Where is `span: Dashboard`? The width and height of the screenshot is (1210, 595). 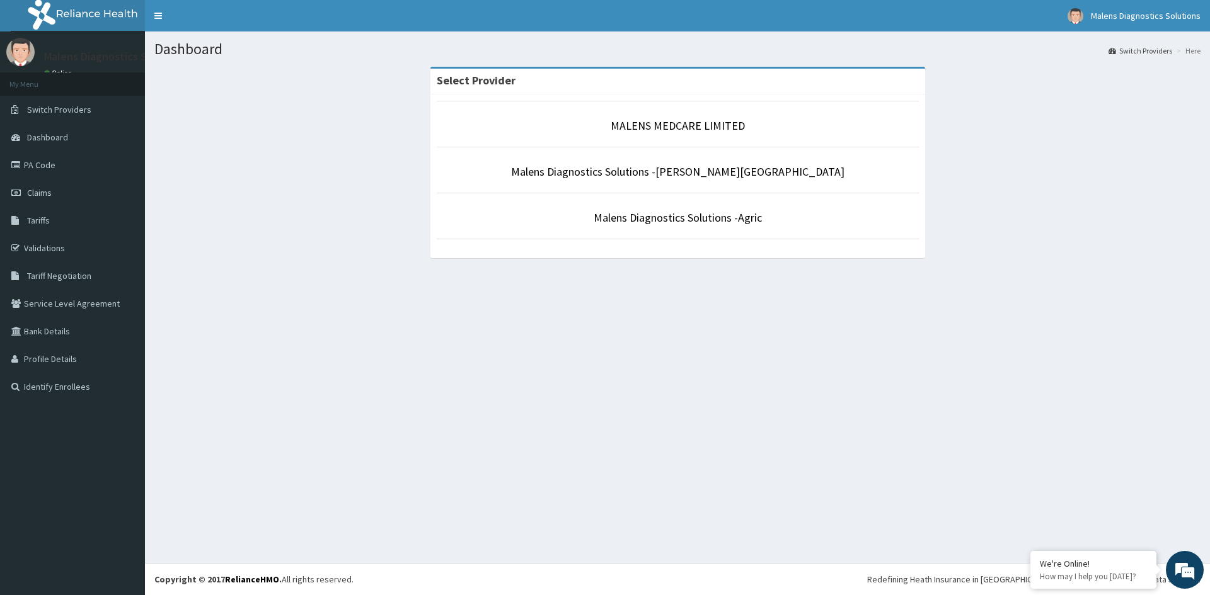 span: Dashboard is located at coordinates (47, 137).